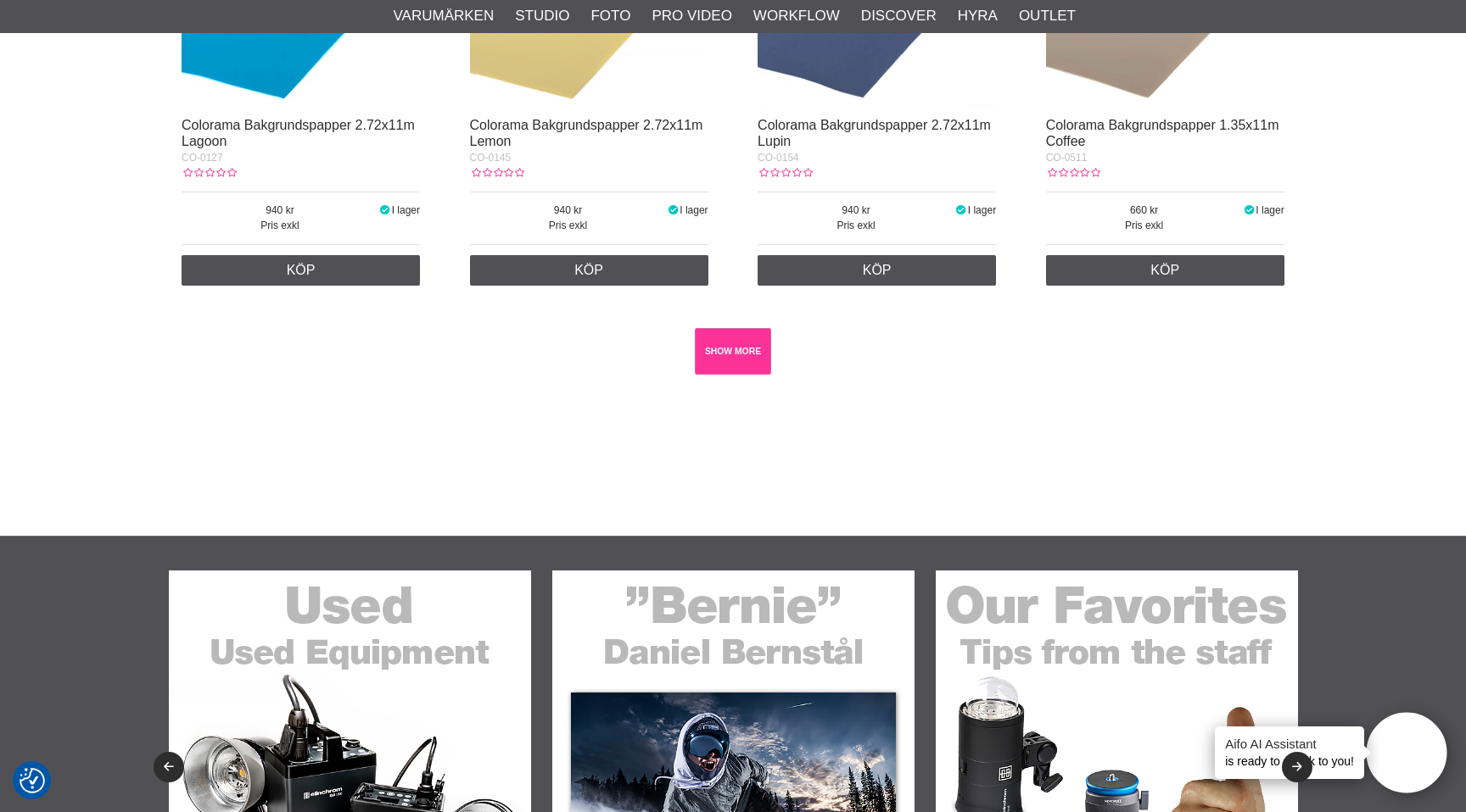  Describe the element at coordinates (1066, 158) in the screenshot. I see `span: CO-0511` at that location.